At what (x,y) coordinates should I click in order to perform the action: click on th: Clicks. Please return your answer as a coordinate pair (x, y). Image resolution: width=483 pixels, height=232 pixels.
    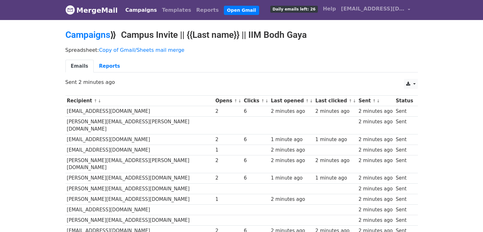
    Looking at the image, I should click on (256, 101).